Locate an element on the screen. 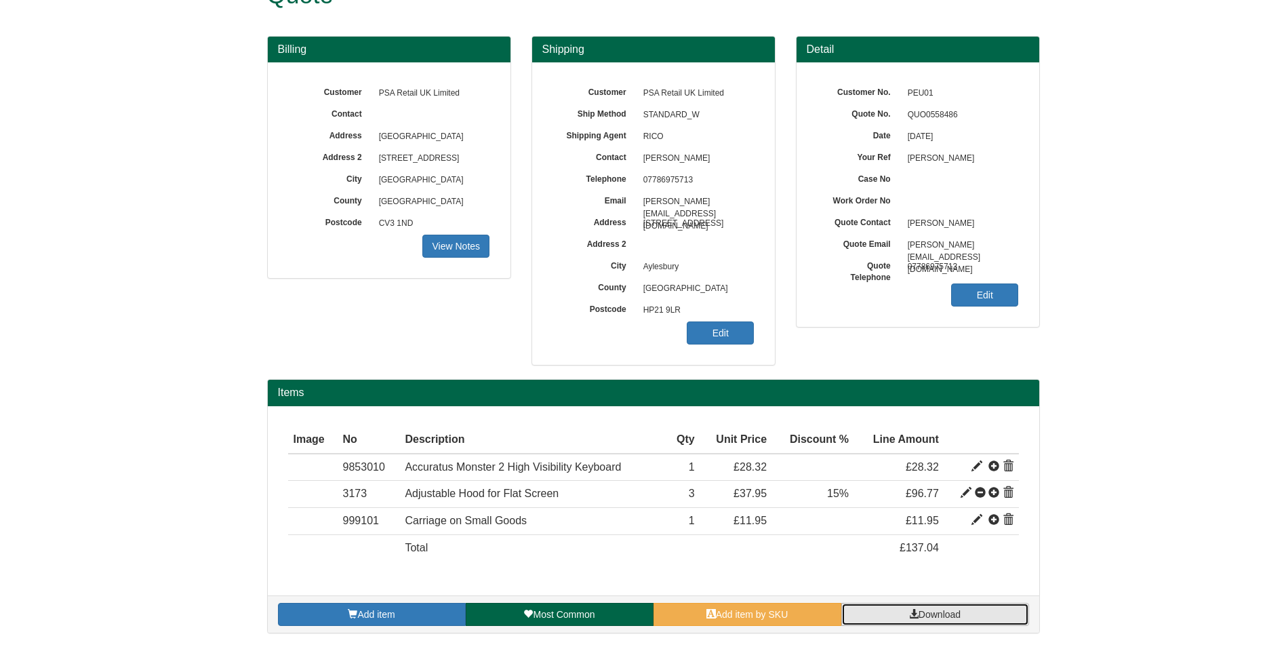 The image size is (1286, 647). span: Most Common is located at coordinates (563, 614).